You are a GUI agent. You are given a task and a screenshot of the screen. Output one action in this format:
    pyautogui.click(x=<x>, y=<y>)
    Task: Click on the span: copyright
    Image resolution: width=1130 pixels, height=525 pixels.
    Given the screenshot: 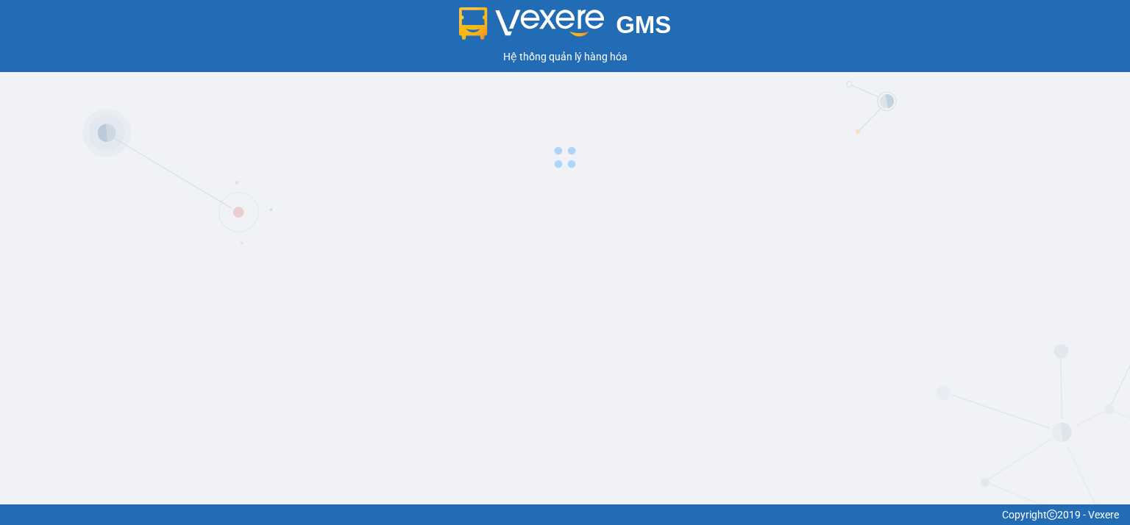 What is the action you would take?
    pyautogui.click(x=1052, y=515)
    